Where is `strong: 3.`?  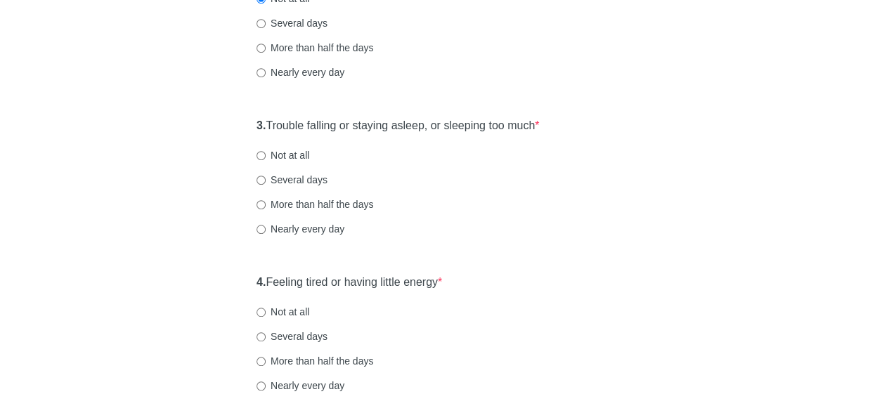 strong: 3. is located at coordinates (261, 125).